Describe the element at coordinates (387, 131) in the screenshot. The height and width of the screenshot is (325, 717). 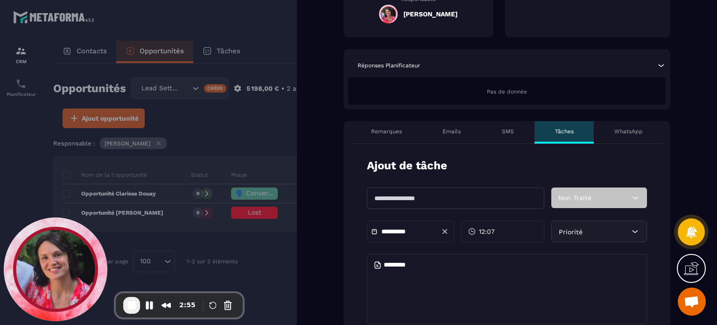
I see `p: Remarques` at that location.